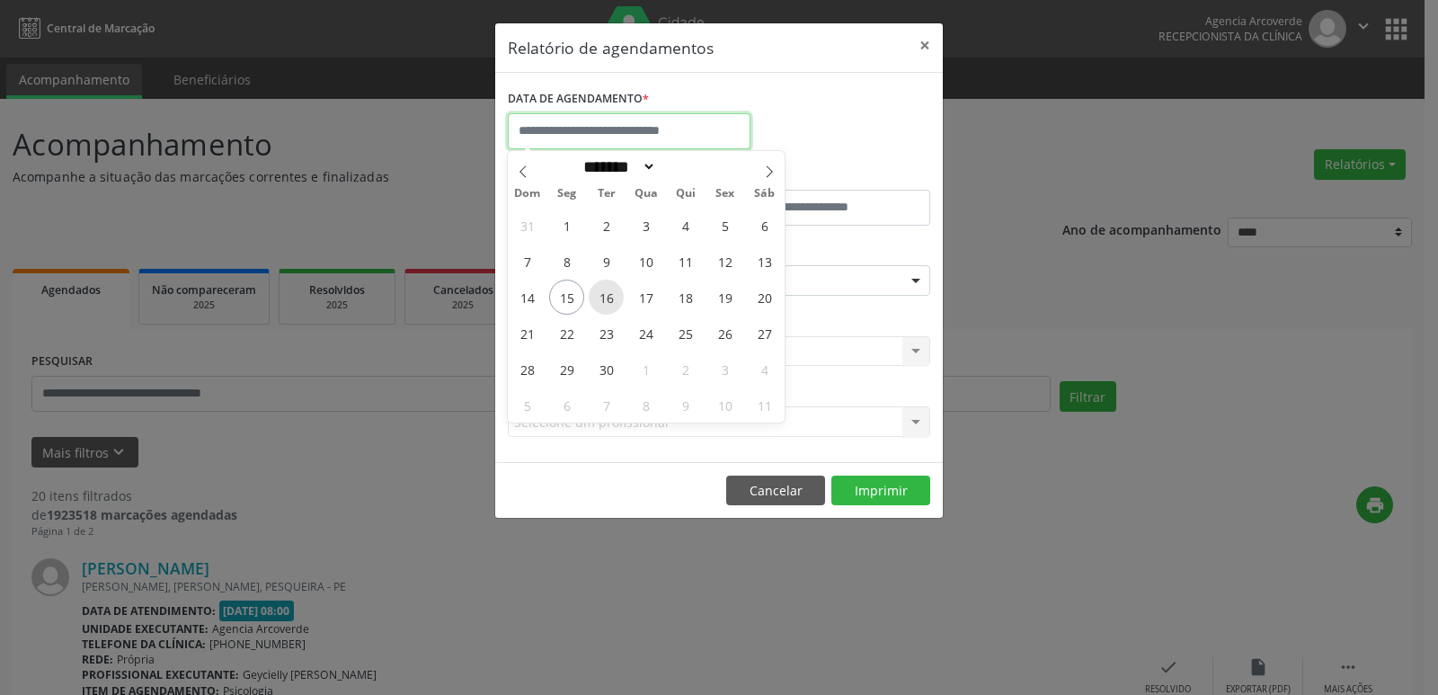 The height and width of the screenshot is (695, 1438). Describe the element at coordinates (685, 261) in the screenshot. I see `span: Setembro 11, 2025` at that location.